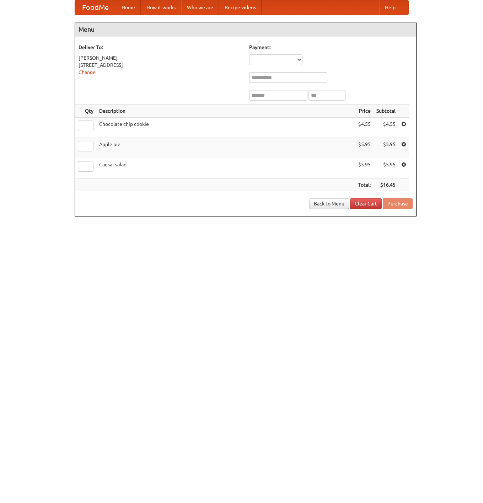  Describe the element at coordinates (398, 204) in the screenshot. I see `button: Purchase` at that location.